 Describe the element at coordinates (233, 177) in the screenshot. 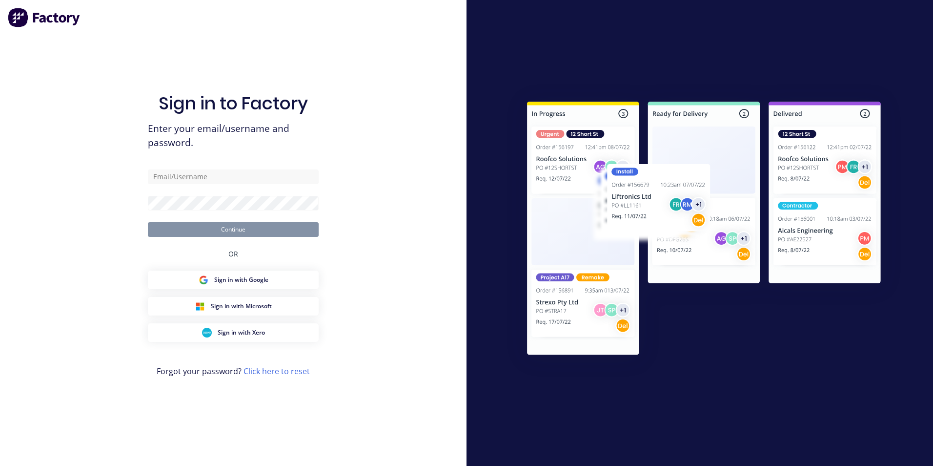

I see `input: Email/Username` at that location.